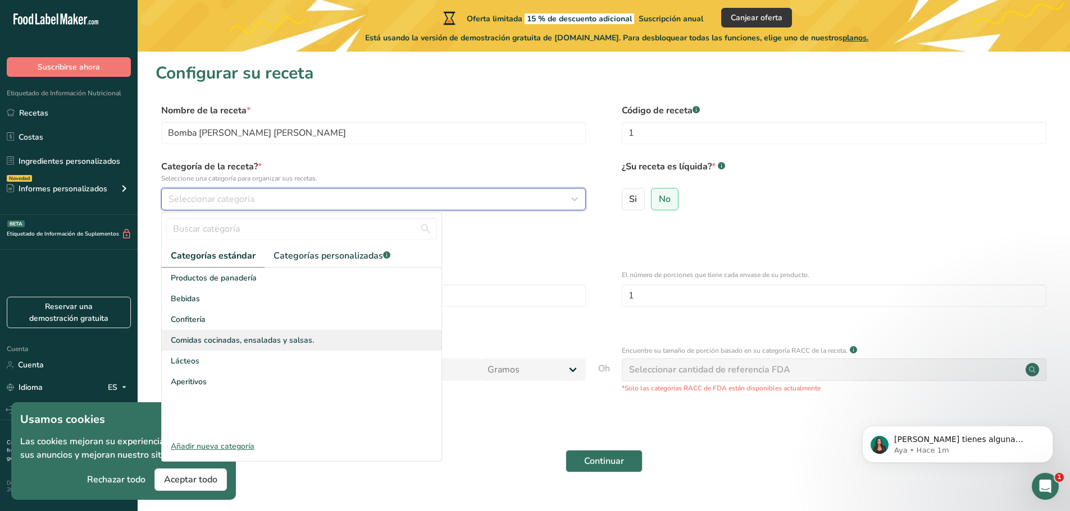 The image size is (1070, 511). What do you see at coordinates (721, 389) in the screenshot?
I see `font: *Solo las categorías RACC de FDA están disponibles actualmente` at bounding box center [721, 389].